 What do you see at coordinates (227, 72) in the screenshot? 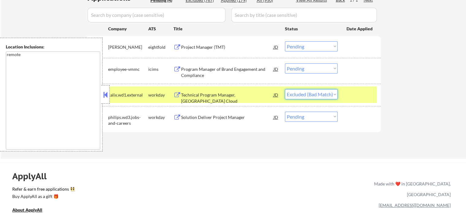
I see `div: Program Manager of Brand Engagement and Compliance` at bounding box center [227, 72].